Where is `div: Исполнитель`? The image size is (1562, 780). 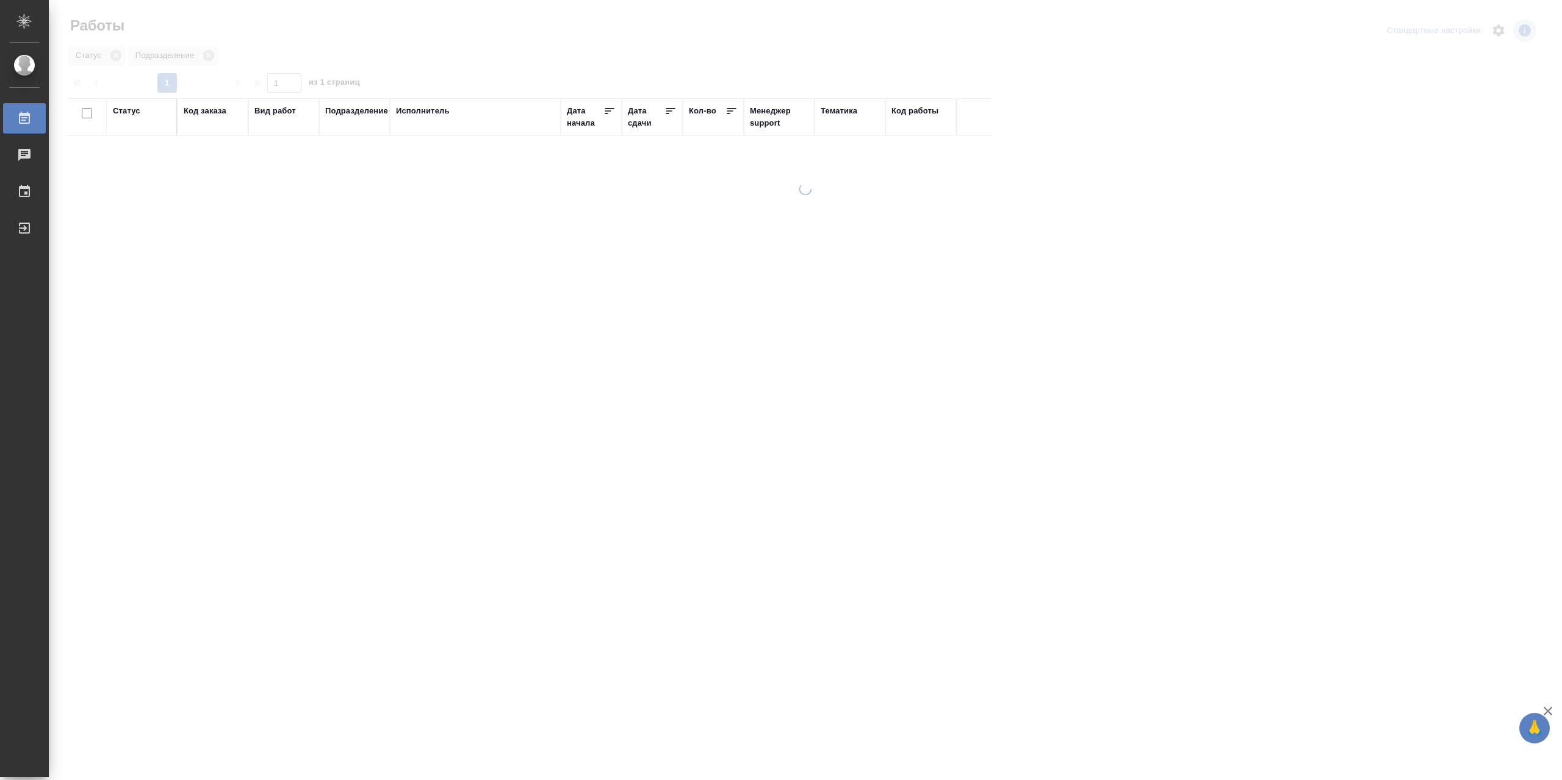
div: Исполнитель is located at coordinates (423, 111).